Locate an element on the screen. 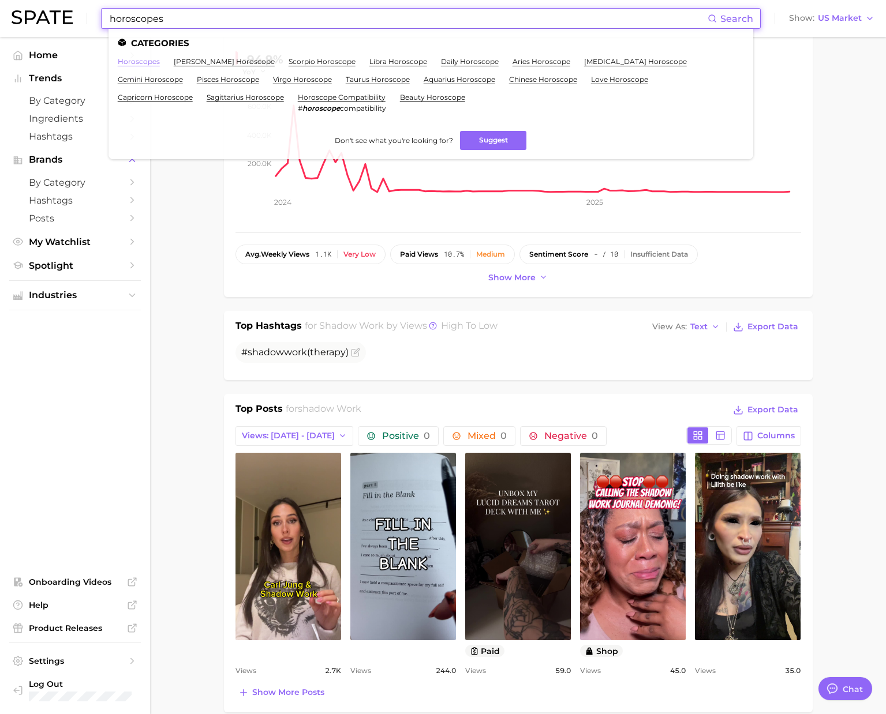  span: compatibility is located at coordinates (363, 108).